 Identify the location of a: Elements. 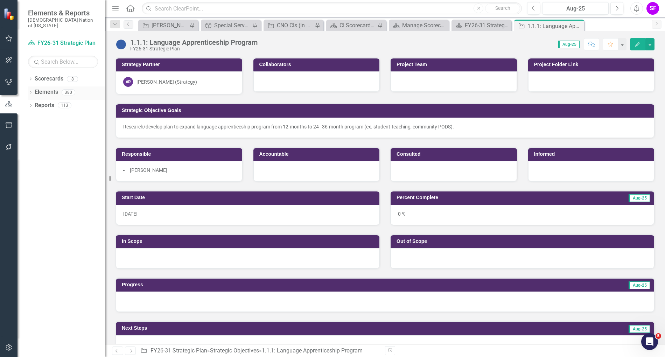
(46, 92).